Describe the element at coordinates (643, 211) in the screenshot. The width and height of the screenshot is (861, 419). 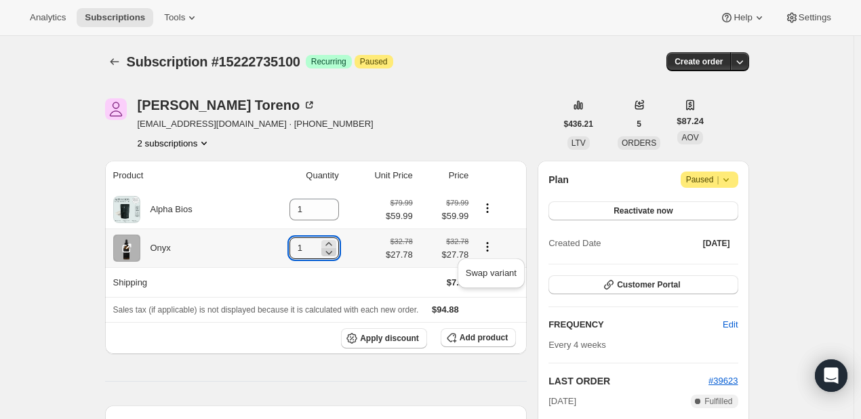
I see `span: Reactivate now` at that location.